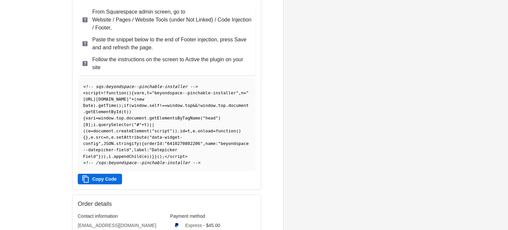  Describe the element at coordinates (116, 93) in the screenshot. I see `span: function` at that location.